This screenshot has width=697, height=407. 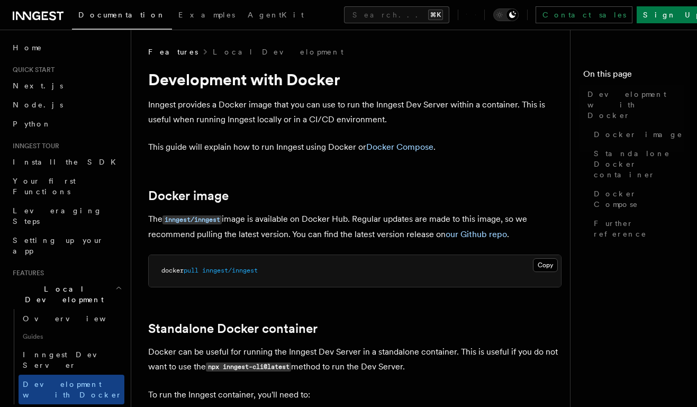 What do you see at coordinates (66, 162) in the screenshot?
I see `a: Install the SDK` at bounding box center [66, 162].